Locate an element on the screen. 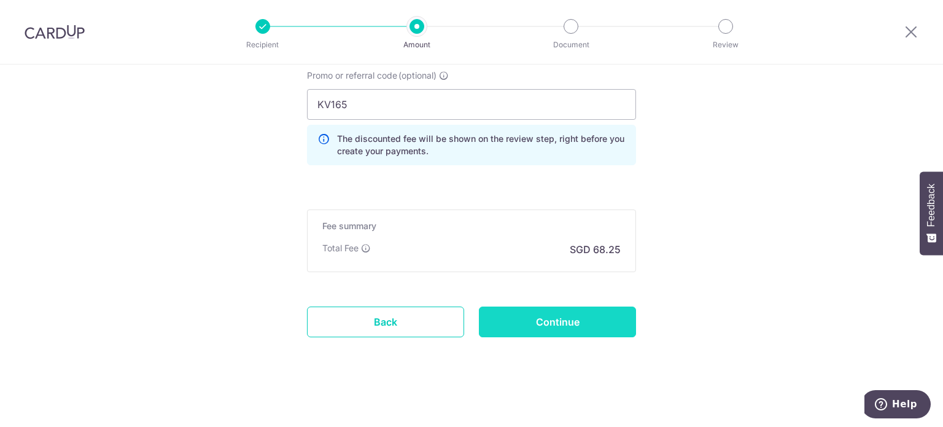 The height and width of the screenshot is (427, 943). input: Continue is located at coordinates (558, 322).